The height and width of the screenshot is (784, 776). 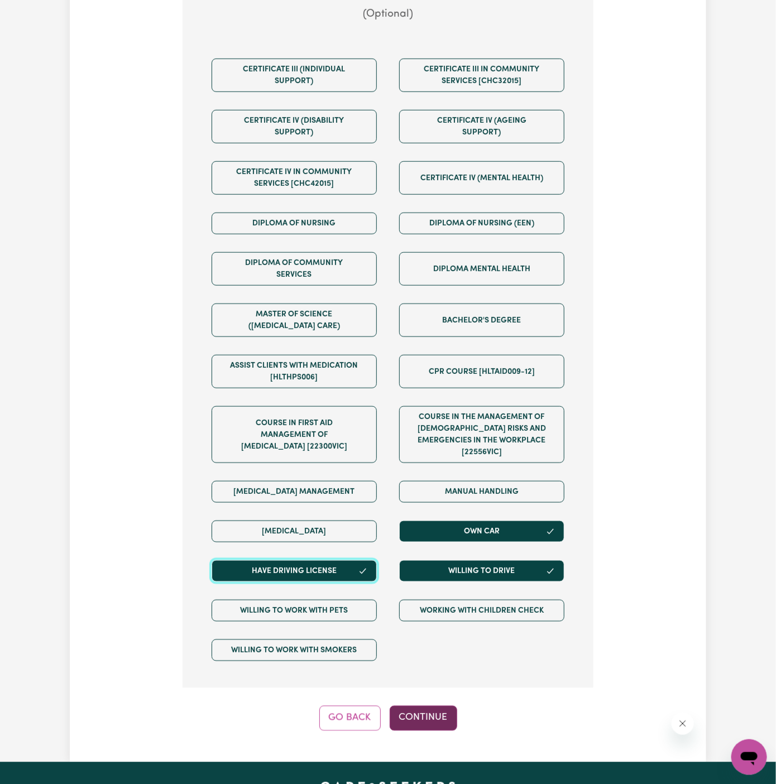 What do you see at coordinates (294, 127) in the screenshot?
I see `button: Certificate IV (Disability Support)` at bounding box center [294, 127].